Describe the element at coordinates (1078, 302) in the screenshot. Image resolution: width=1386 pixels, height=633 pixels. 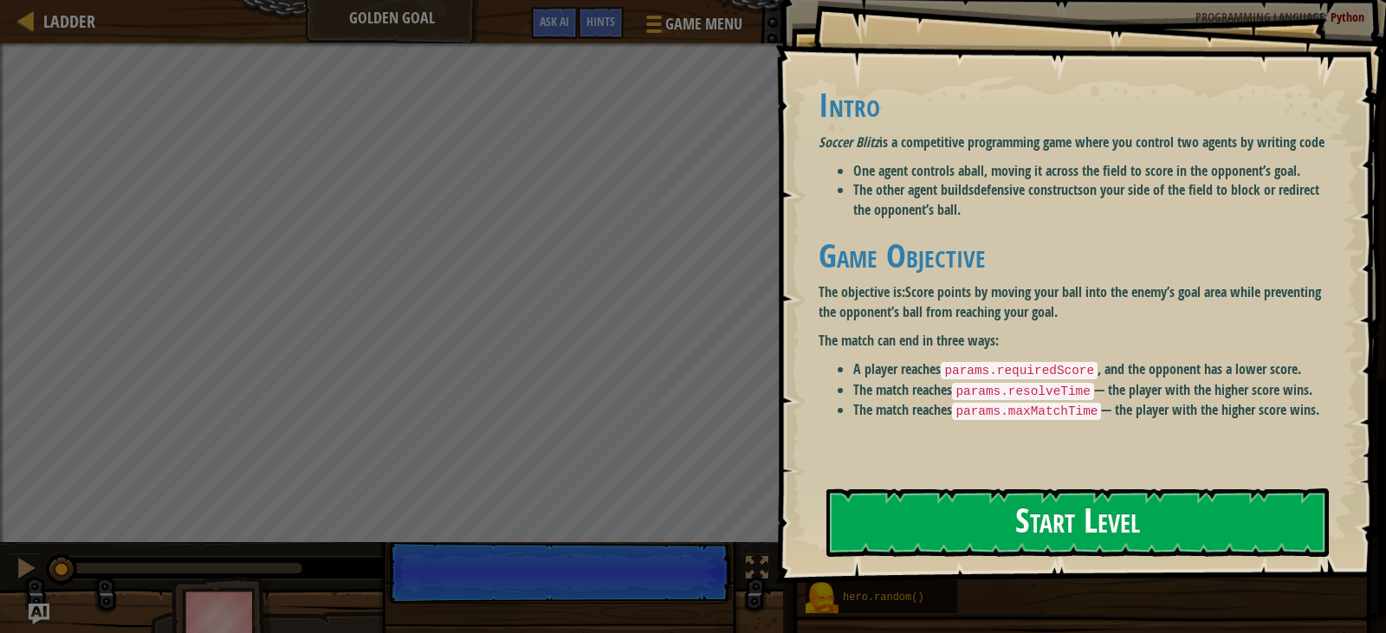
I see `p: The objective is:` at that location.